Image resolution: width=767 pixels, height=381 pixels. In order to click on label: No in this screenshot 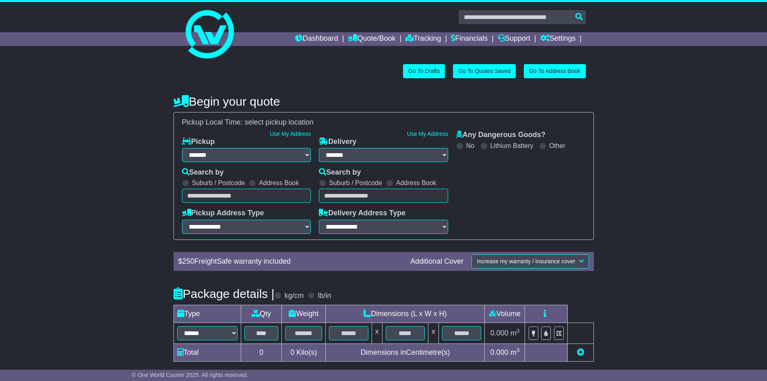, I will do `click(470, 145)`.